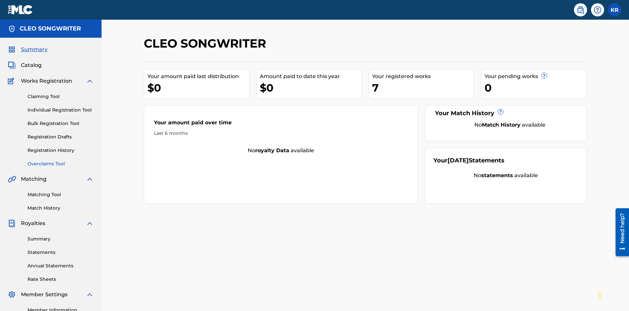 The height and width of the screenshot is (311, 629). What do you see at coordinates (61, 150) in the screenshot?
I see `a: Registration History` at bounding box center [61, 150].